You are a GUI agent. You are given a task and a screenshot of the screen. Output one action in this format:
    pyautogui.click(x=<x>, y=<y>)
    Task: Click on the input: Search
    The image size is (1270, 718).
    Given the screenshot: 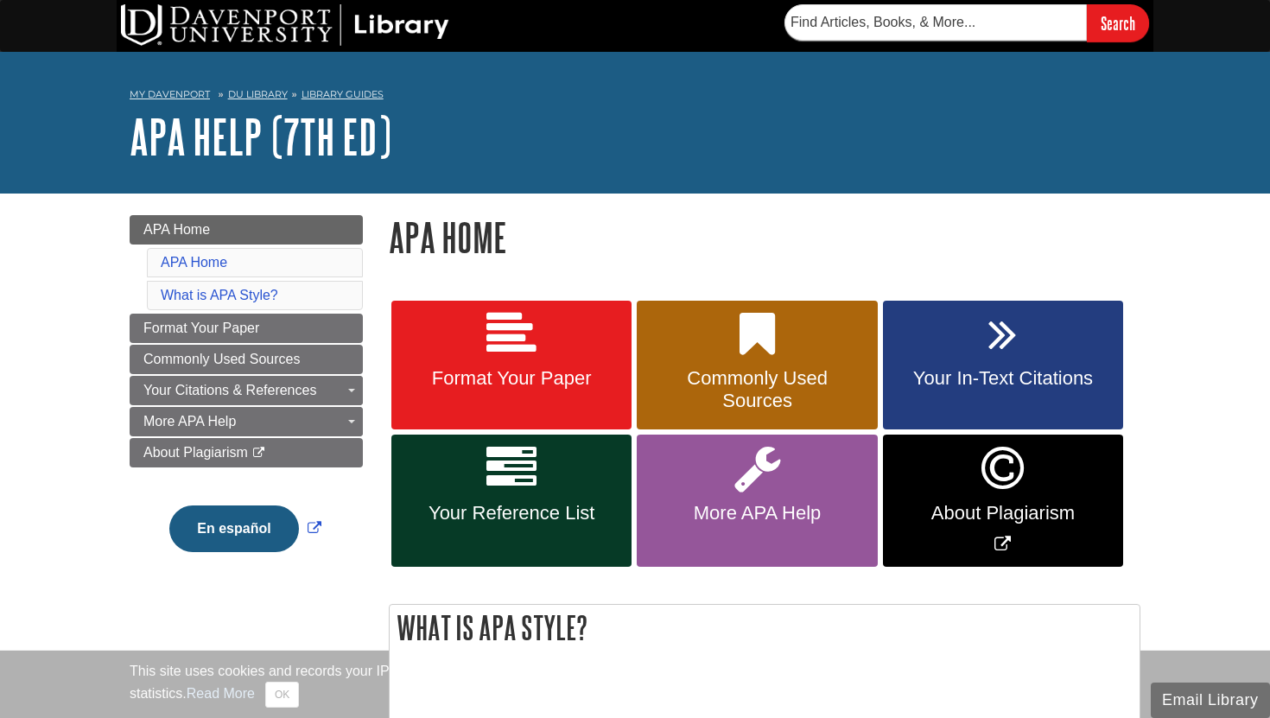 What is the action you would take?
    pyautogui.click(x=1118, y=22)
    